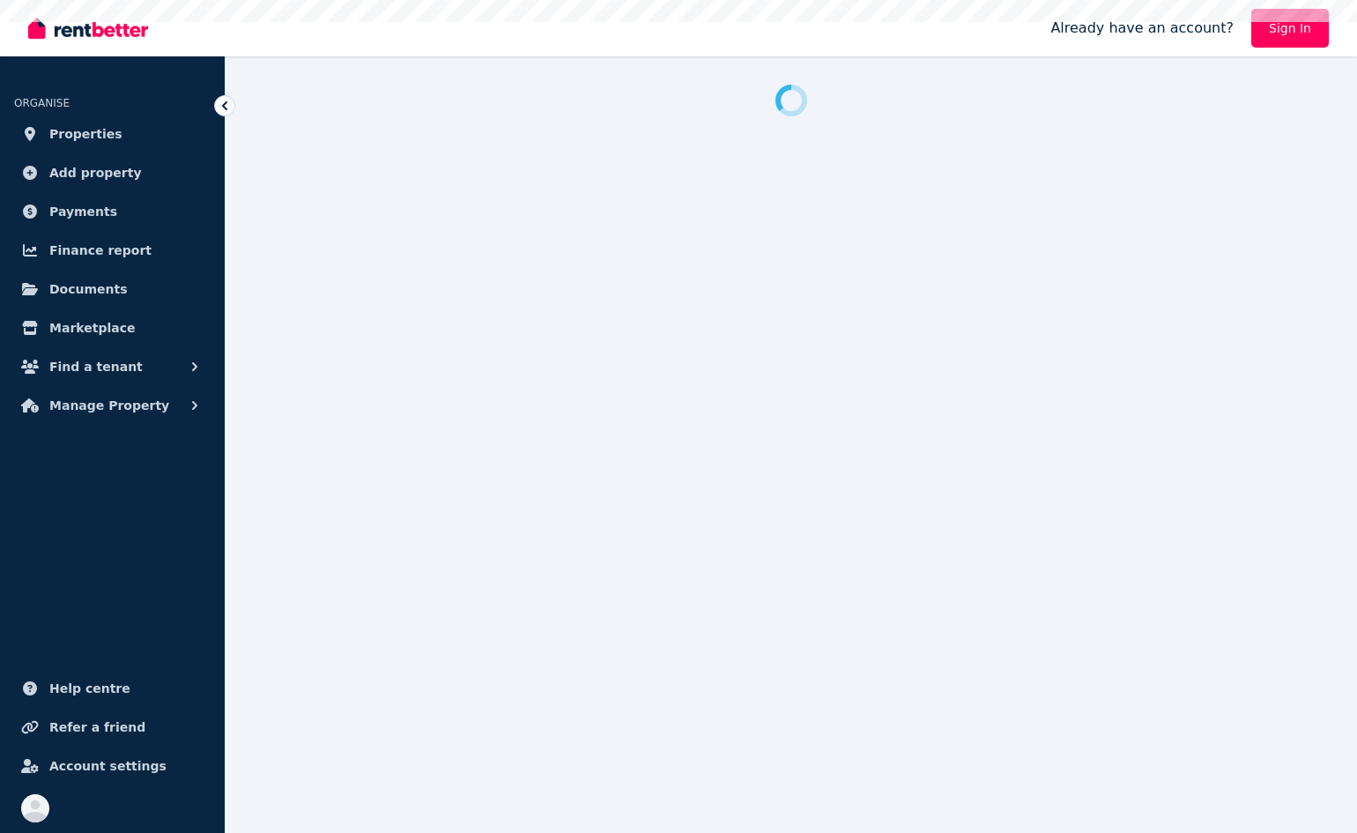 The width and height of the screenshot is (1357, 833). What do you see at coordinates (1142, 28) in the screenshot?
I see `span: Already have an account?` at bounding box center [1142, 28].